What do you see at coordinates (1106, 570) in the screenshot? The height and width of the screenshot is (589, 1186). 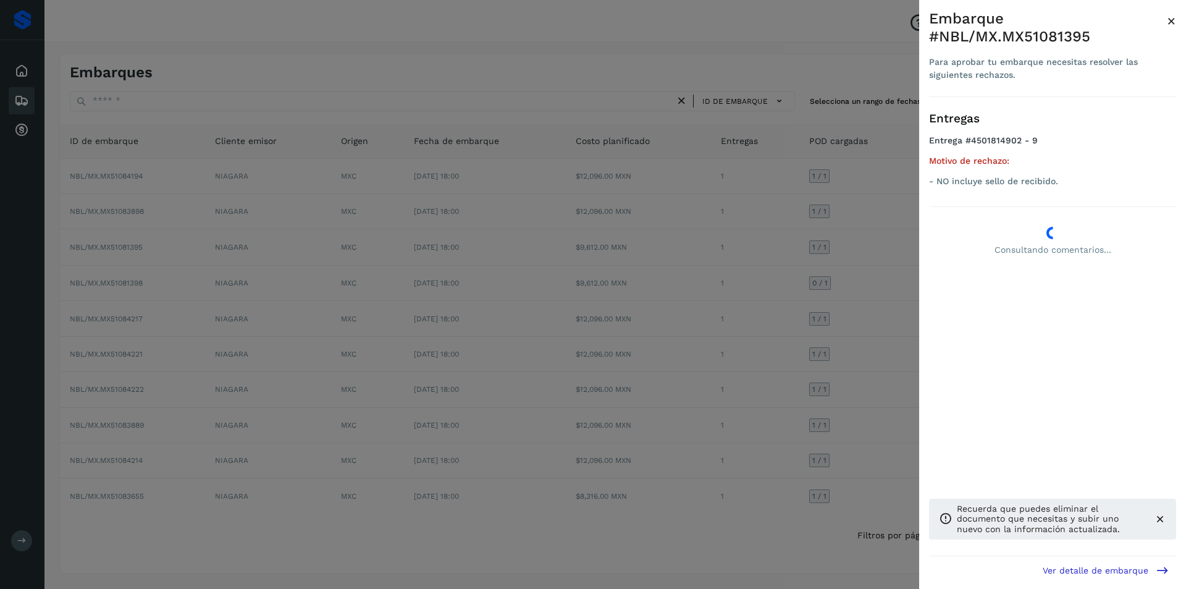 I see `button: Ver detalle de embarque` at bounding box center [1106, 570].